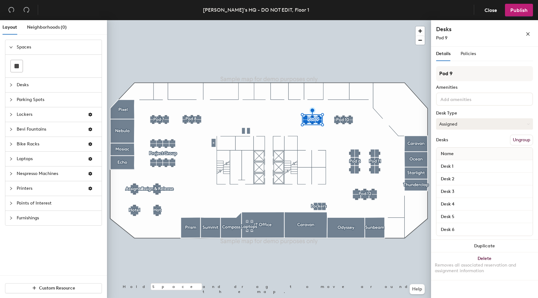 The image size is (538, 298). I want to click on div: Desks, so click(442, 140).